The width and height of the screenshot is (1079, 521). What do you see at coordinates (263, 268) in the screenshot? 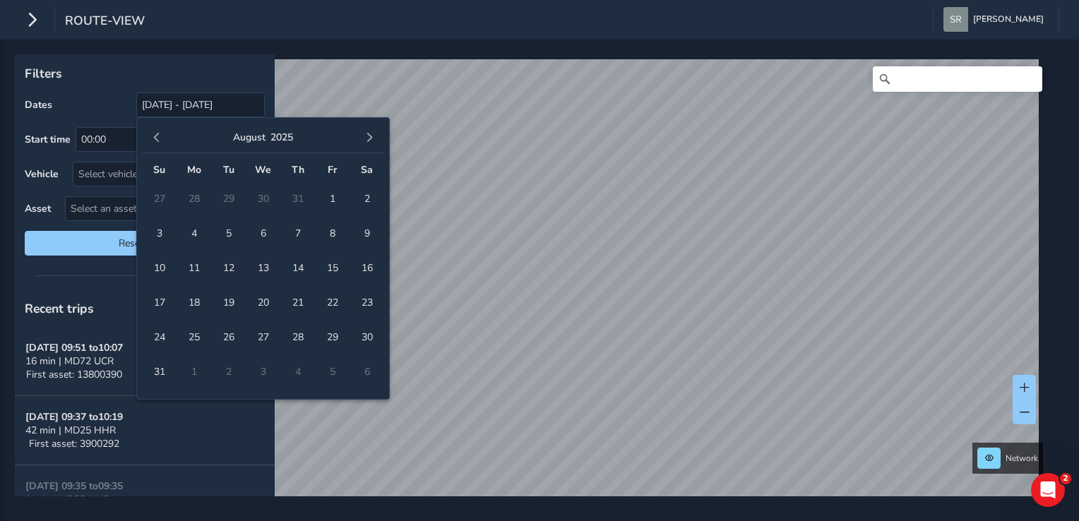
I see `span: 13` at bounding box center [263, 268].